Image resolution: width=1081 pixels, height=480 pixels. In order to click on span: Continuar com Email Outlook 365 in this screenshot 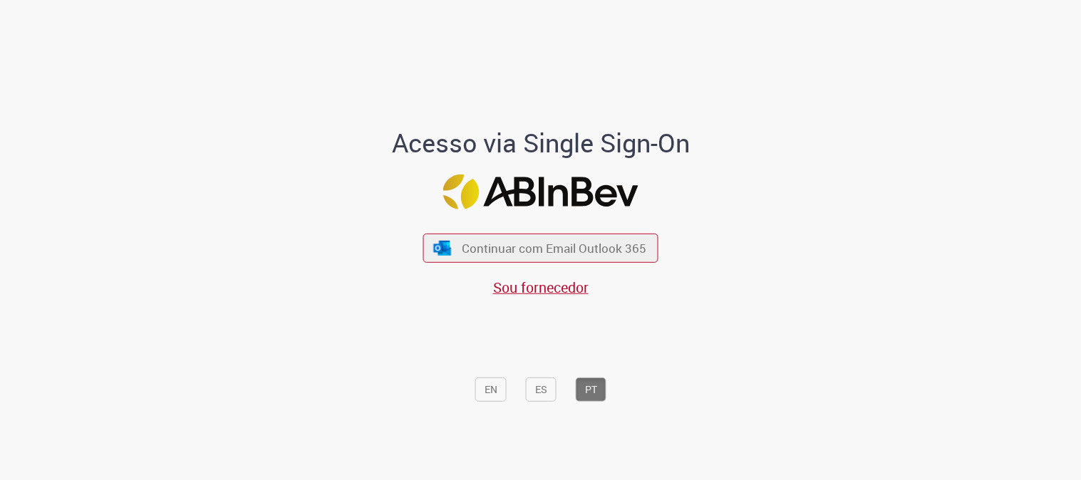, I will do `click(554, 248)`.